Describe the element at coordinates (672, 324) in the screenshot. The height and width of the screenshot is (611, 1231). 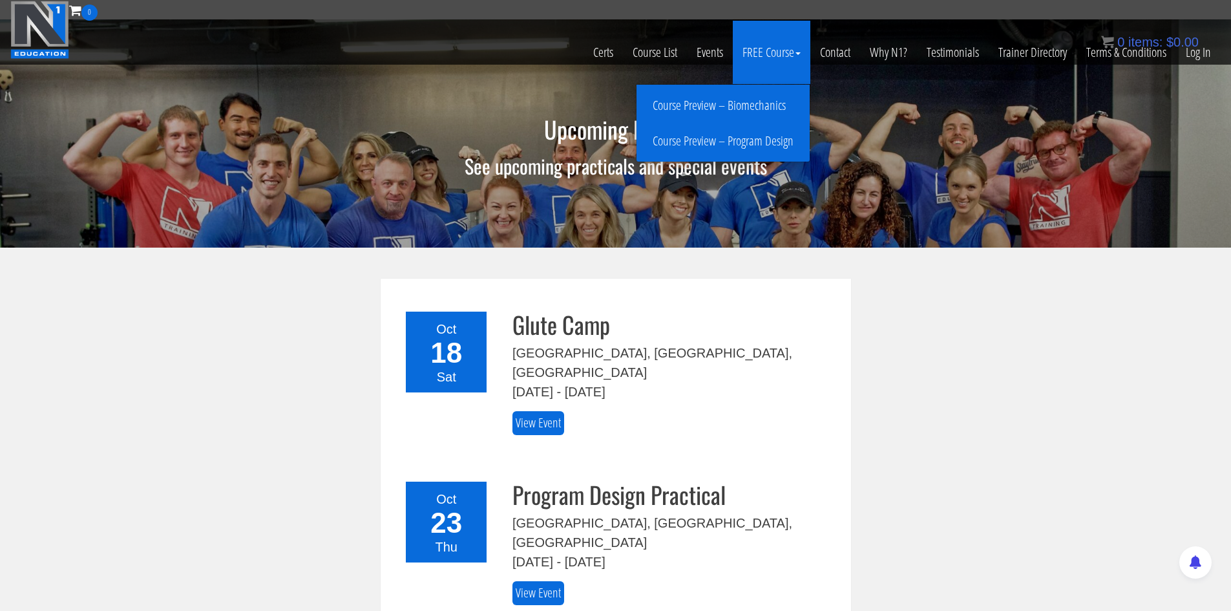
I see `h3: Glute Camp` at that location.